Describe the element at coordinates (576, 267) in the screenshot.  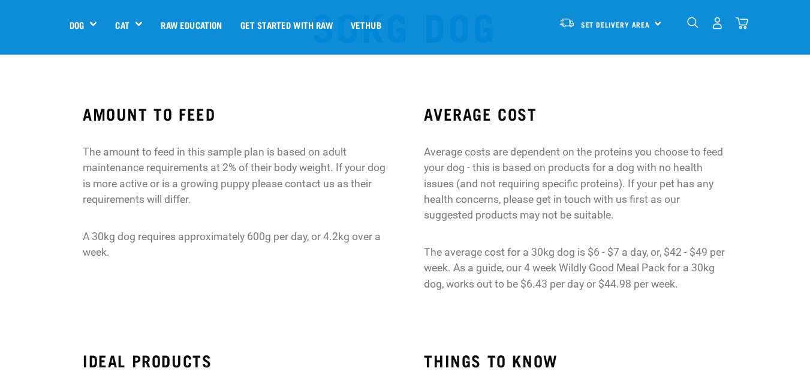
I see `p: The average cost for a 30kg dog is $6 - $7 a day, or, $42 - $49 per week. As a guide, our 4 week ...` at that location.